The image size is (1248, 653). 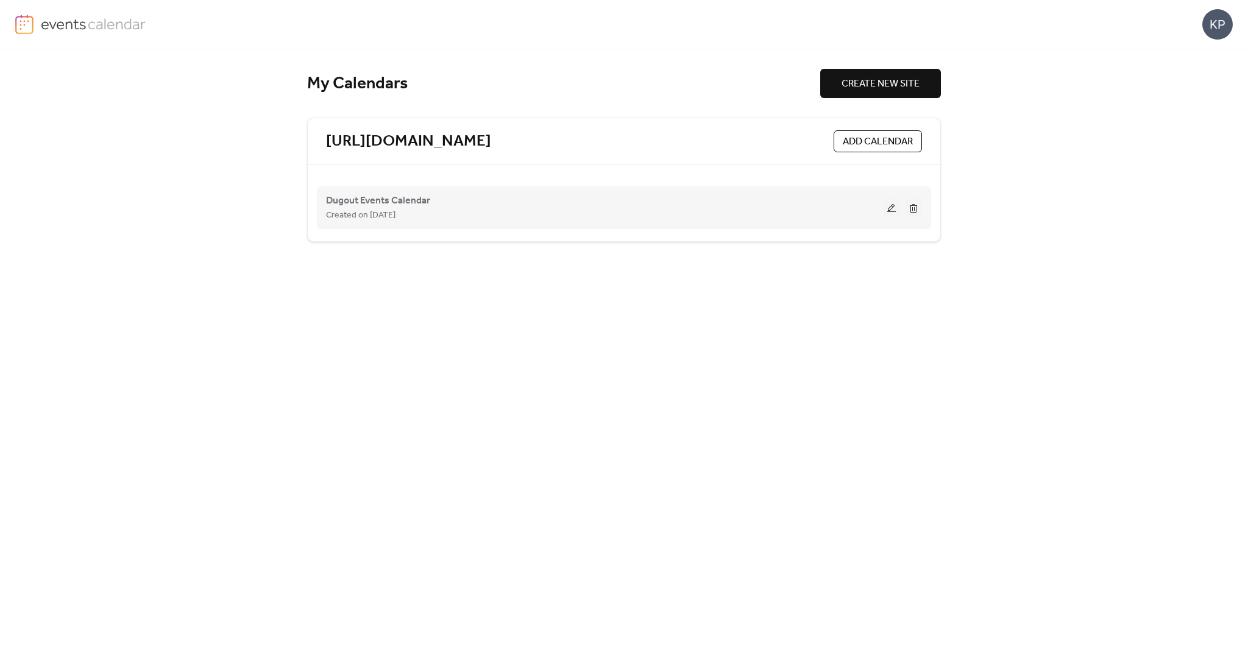 What do you see at coordinates (24, 24) in the screenshot?
I see `img: logo` at bounding box center [24, 24].